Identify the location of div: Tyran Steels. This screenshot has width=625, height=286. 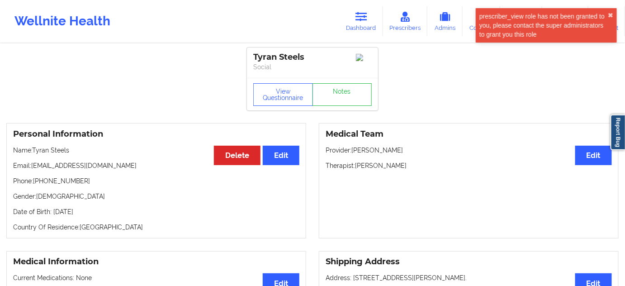
(313, 57).